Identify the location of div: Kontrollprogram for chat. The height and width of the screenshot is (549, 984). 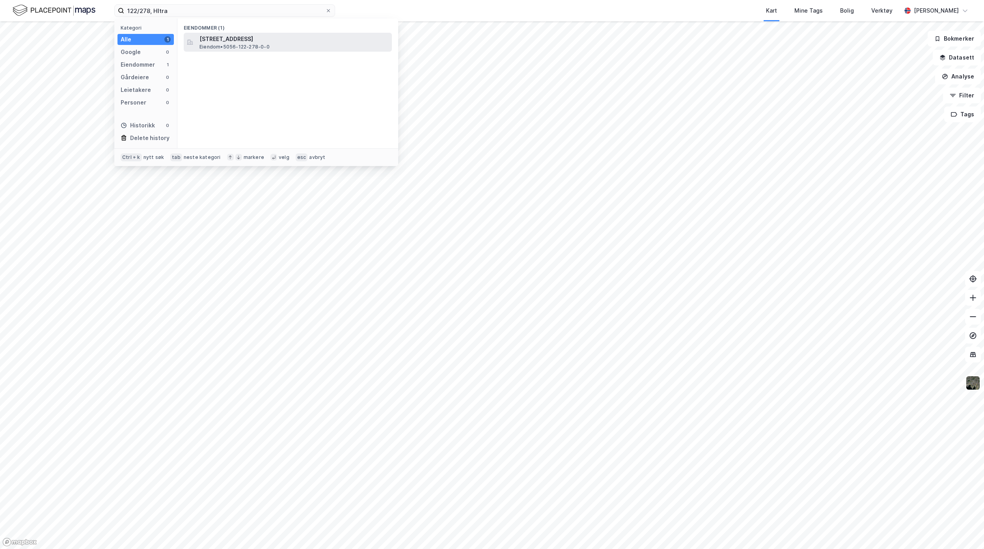
(965, 530).